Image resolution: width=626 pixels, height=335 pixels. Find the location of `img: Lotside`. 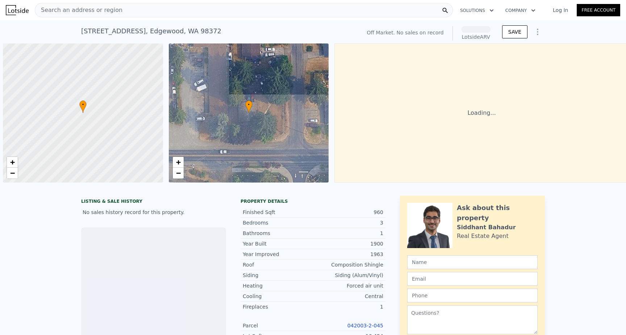

img: Lotside is located at coordinates (17, 10).